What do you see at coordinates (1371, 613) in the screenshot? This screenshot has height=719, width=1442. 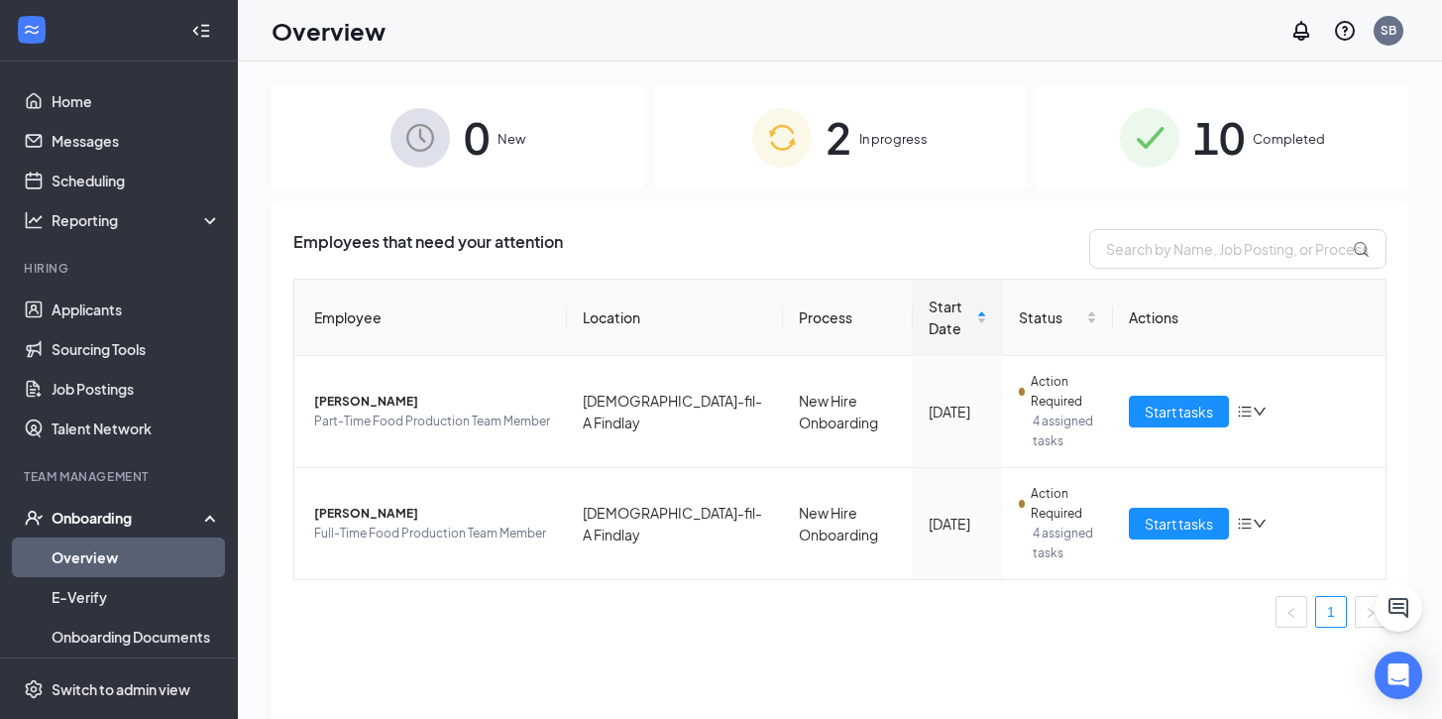 I see `span: right` at bounding box center [1371, 613].